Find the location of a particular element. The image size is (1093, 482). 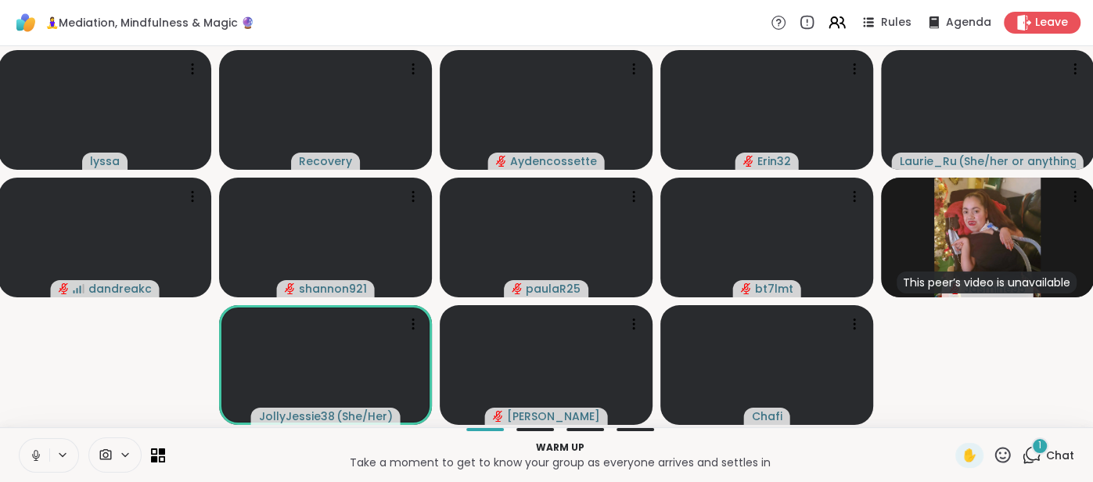

span: lyssa is located at coordinates (105, 161).